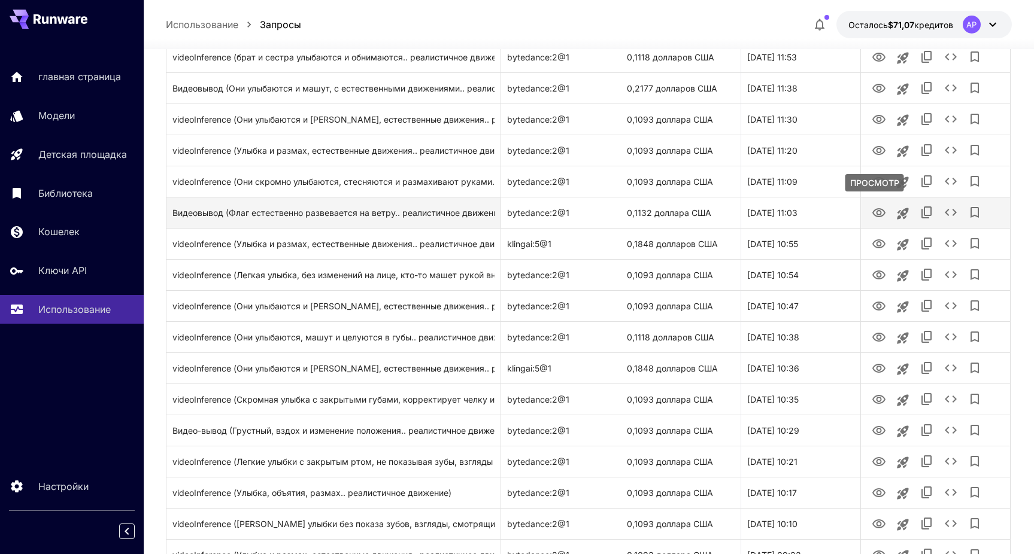 The image size is (1034, 554). Describe the element at coordinates (901, 25) in the screenshot. I see `span: $71,07` at that location.